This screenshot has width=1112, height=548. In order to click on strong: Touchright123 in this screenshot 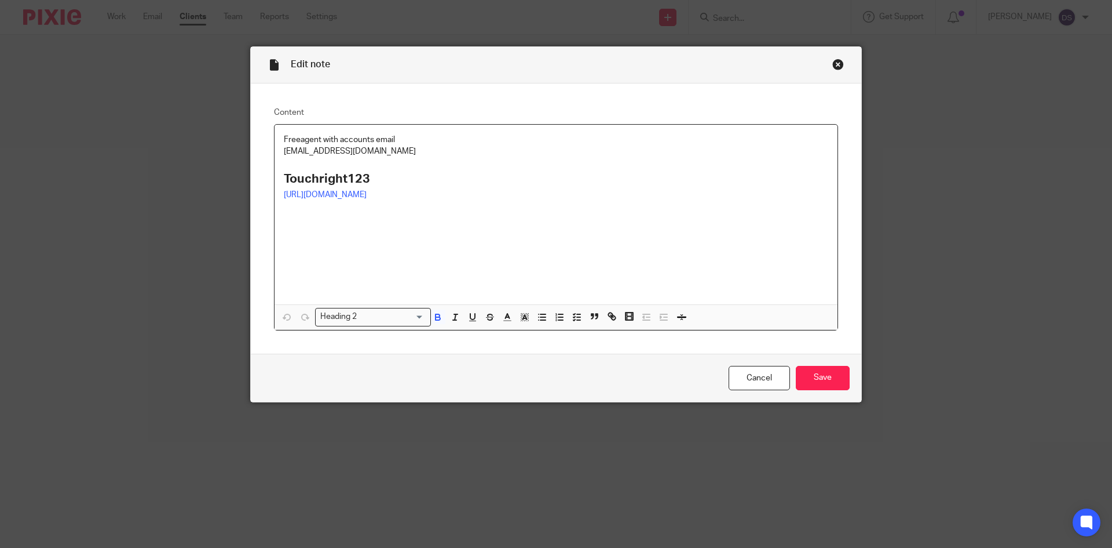, I will do `click(327, 178)`.